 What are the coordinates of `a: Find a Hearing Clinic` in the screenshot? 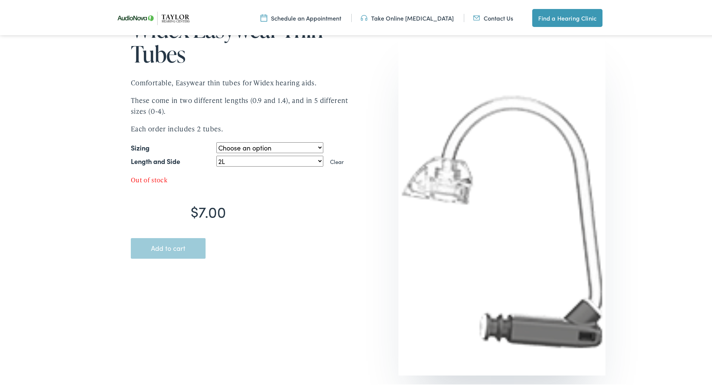 It's located at (568, 16).